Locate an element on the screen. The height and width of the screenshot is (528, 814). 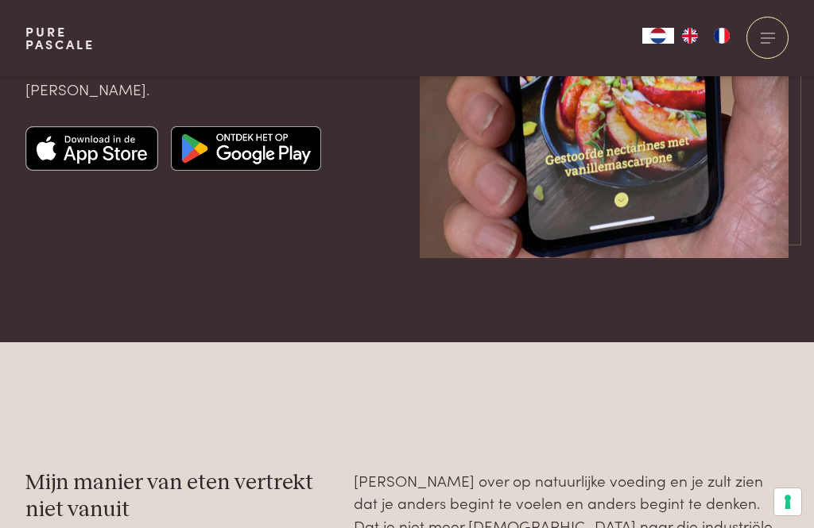
a: PurePascale is located at coordinates (60, 38).